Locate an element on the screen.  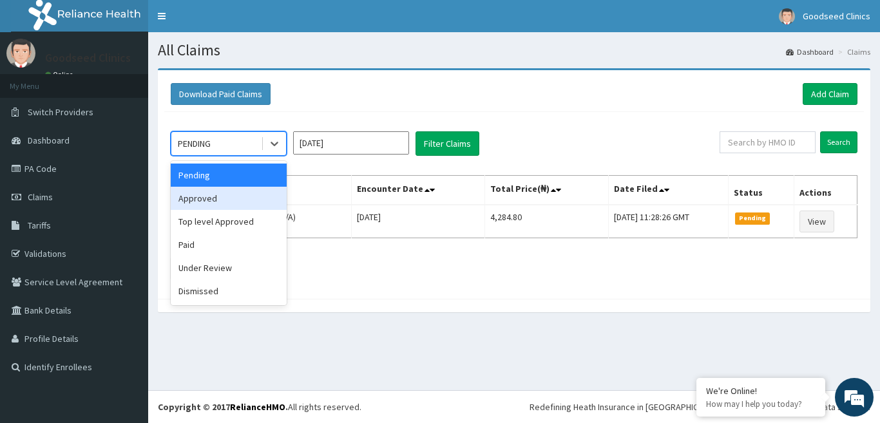
div: We're Online! is located at coordinates (761, 391).